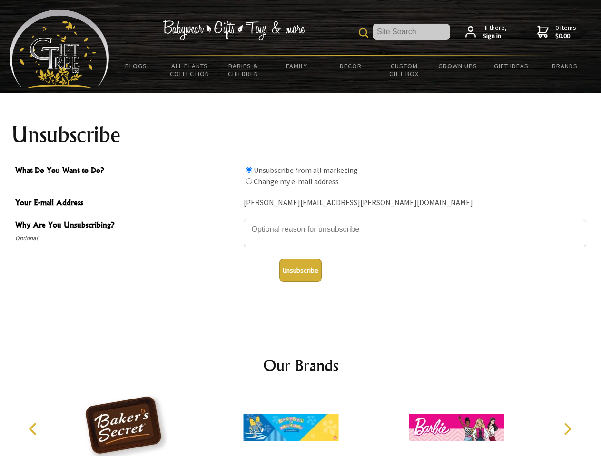 Image resolution: width=601 pixels, height=456 pixels. Describe the element at coordinates (34, 429) in the screenshot. I see `button: Previous` at that location.